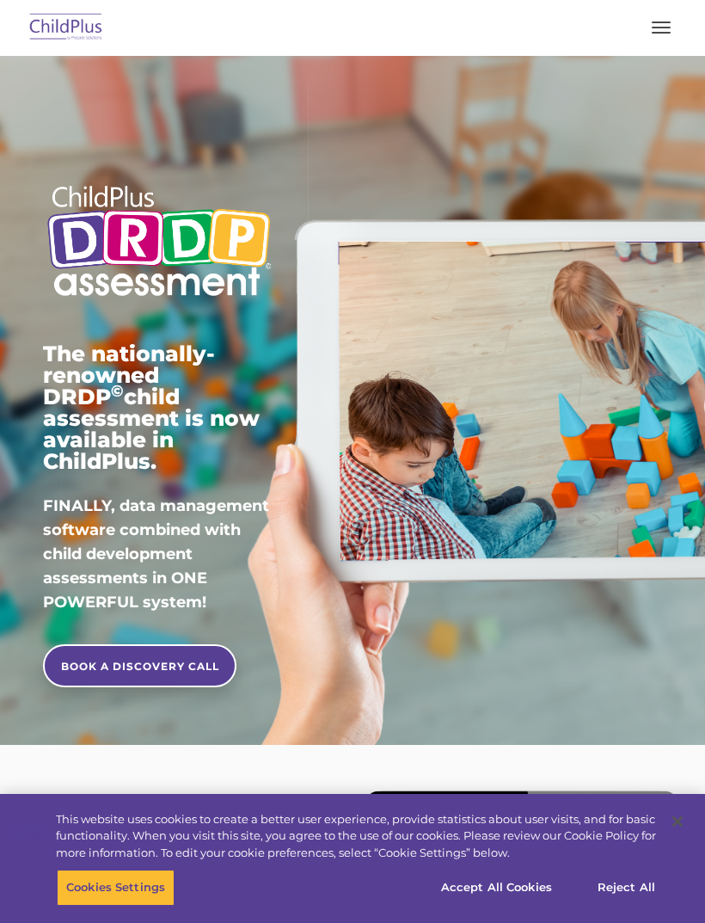 The width and height of the screenshot is (705, 923). What do you see at coordinates (678, 822) in the screenshot?
I see `button: Close` at bounding box center [678, 822].